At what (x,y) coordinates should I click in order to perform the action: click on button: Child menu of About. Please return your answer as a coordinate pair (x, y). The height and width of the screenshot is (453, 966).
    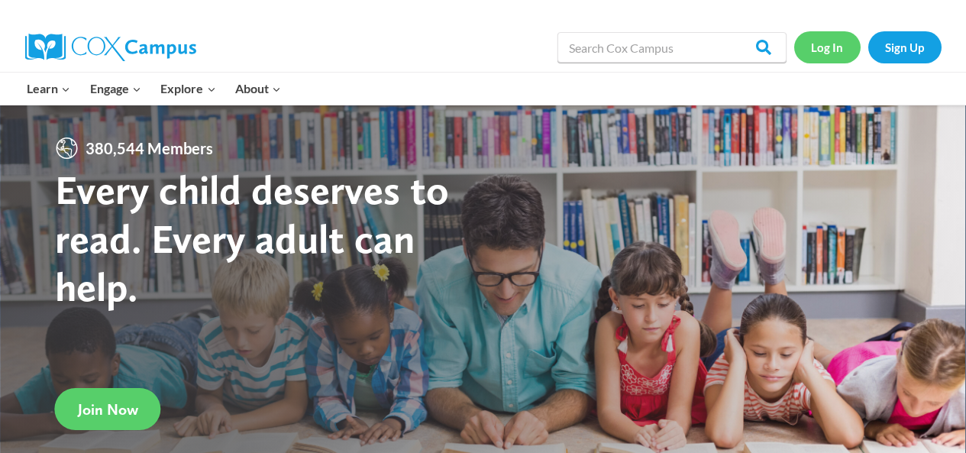
    Looking at the image, I should click on (258, 89).